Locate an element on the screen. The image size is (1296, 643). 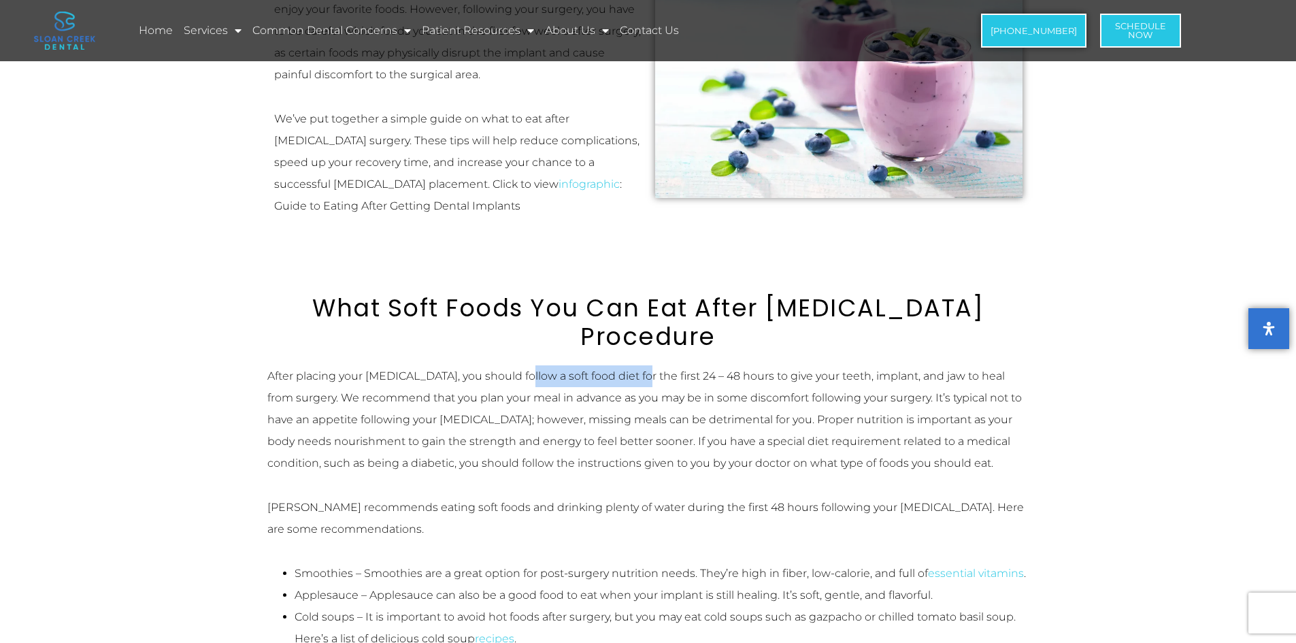
nav: Menu is located at coordinates (514, 31).